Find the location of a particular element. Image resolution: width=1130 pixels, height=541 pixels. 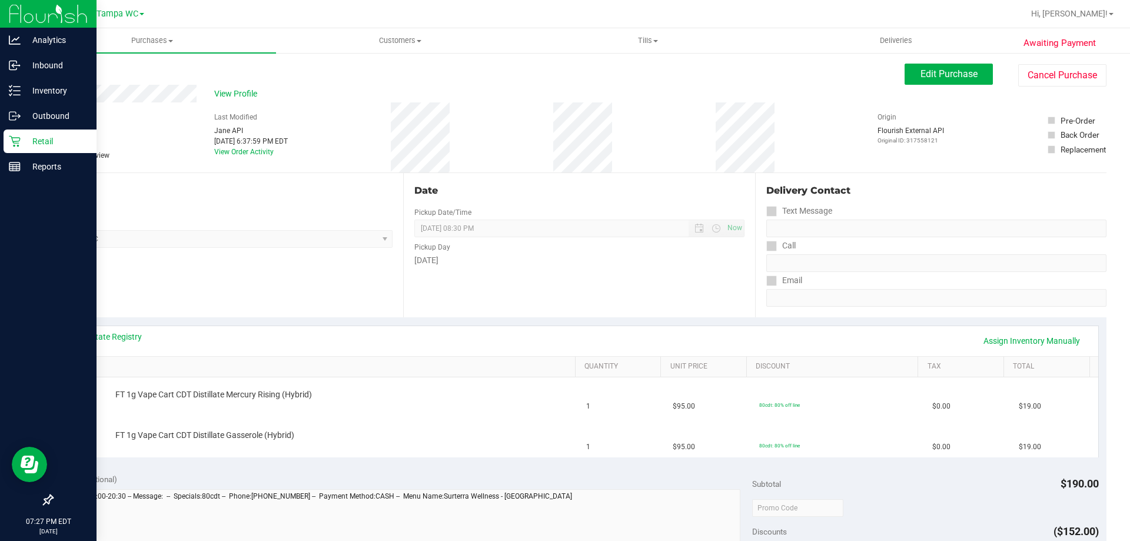

inline-svg: Retail is located at coordinates (15, 141).